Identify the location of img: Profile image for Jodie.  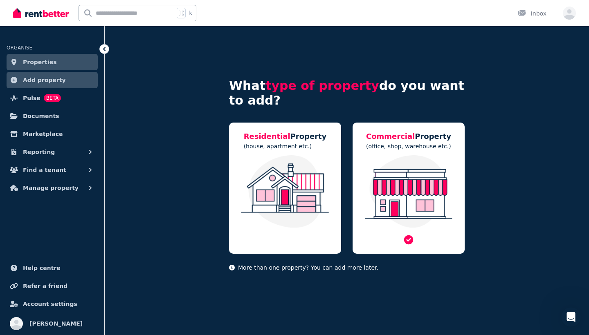
(53, 11).